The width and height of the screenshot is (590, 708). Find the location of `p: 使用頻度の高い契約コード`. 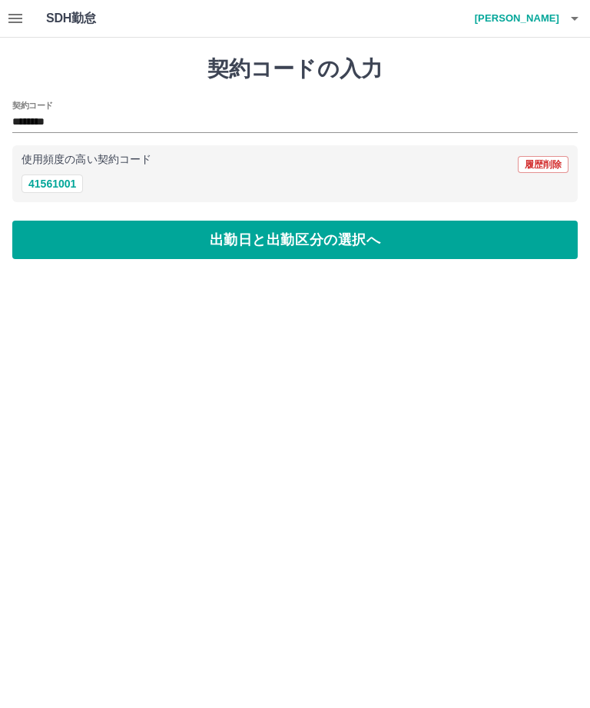

p: 使用頻度の高い契約コード is located at coordinates (86, 160).